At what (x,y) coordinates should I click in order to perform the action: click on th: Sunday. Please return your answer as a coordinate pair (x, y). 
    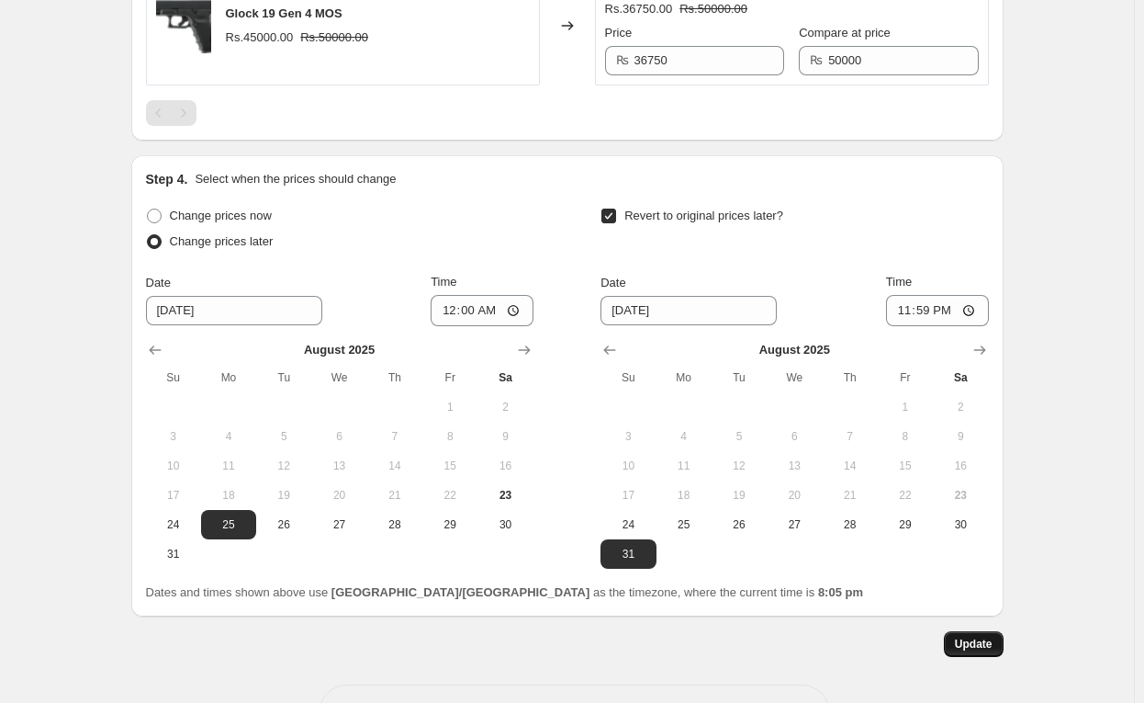
    Looking at the image, I should click on (174, 377).